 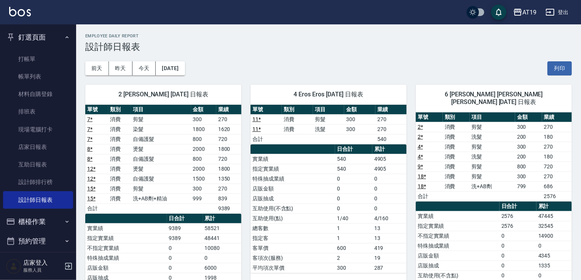 What do you see at coordinates (43, 263) in the screenshot?
I see `h5: 店家登入` at bounding box center [43, 263].